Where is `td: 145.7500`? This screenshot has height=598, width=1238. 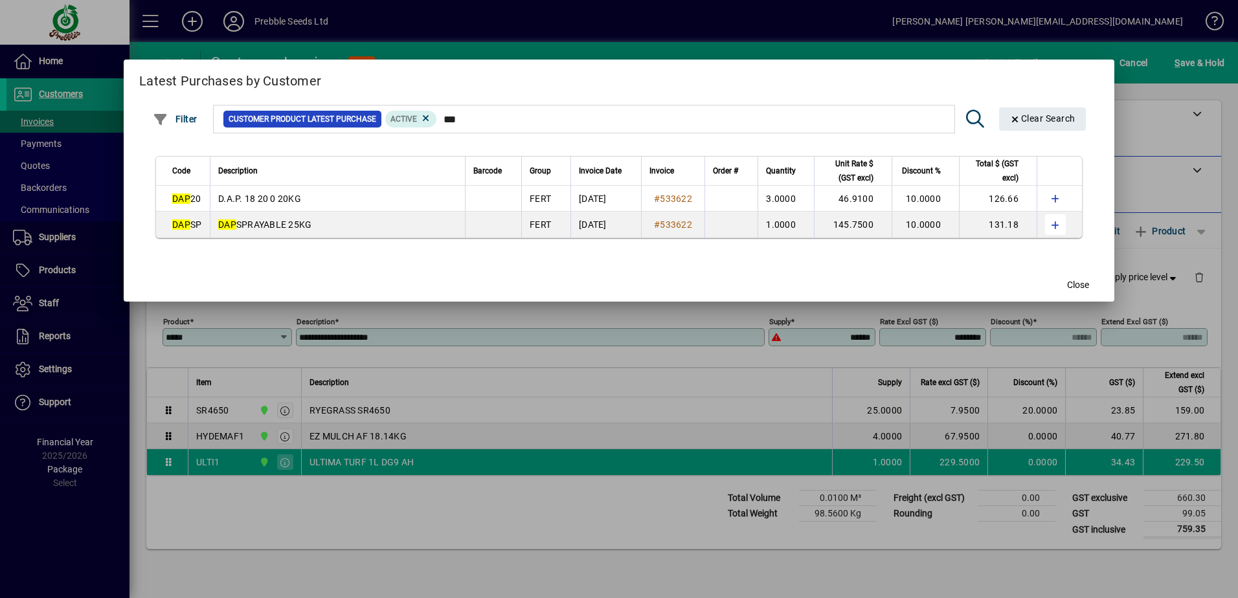
td: 145.7500 is located at coordinates (853, 225).